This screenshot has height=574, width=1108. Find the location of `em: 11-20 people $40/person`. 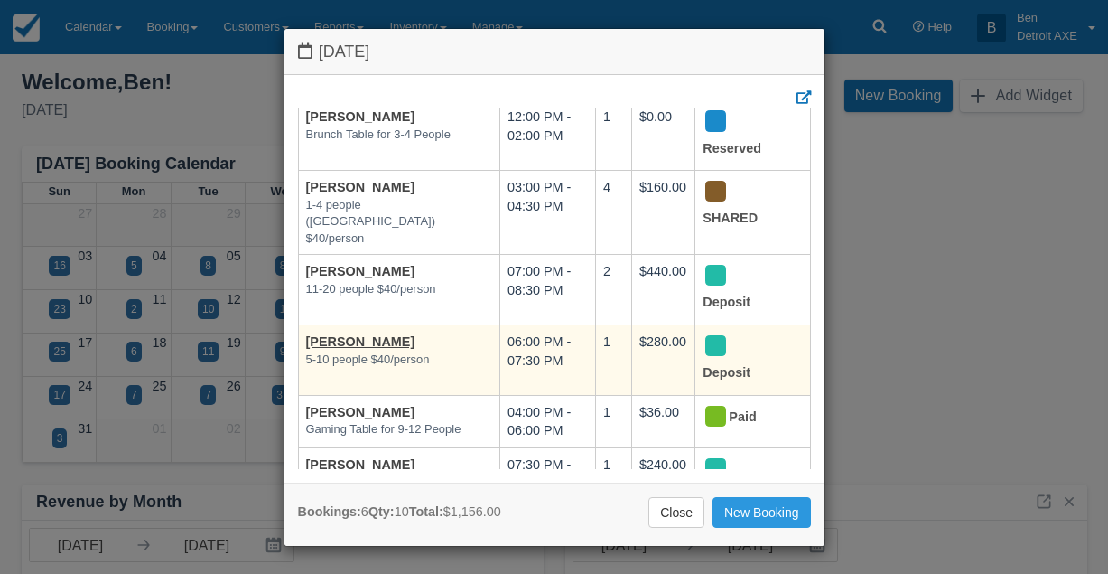

em: 11-20 people $40/person is located at coordinates (399, 289).